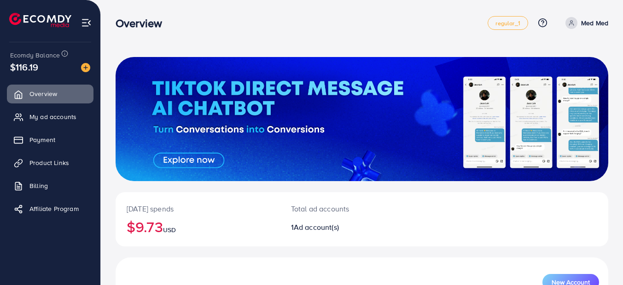 This screenshot has height=285, width=623. I want to click on span: Ecomdy Balance, so click(35, 55).